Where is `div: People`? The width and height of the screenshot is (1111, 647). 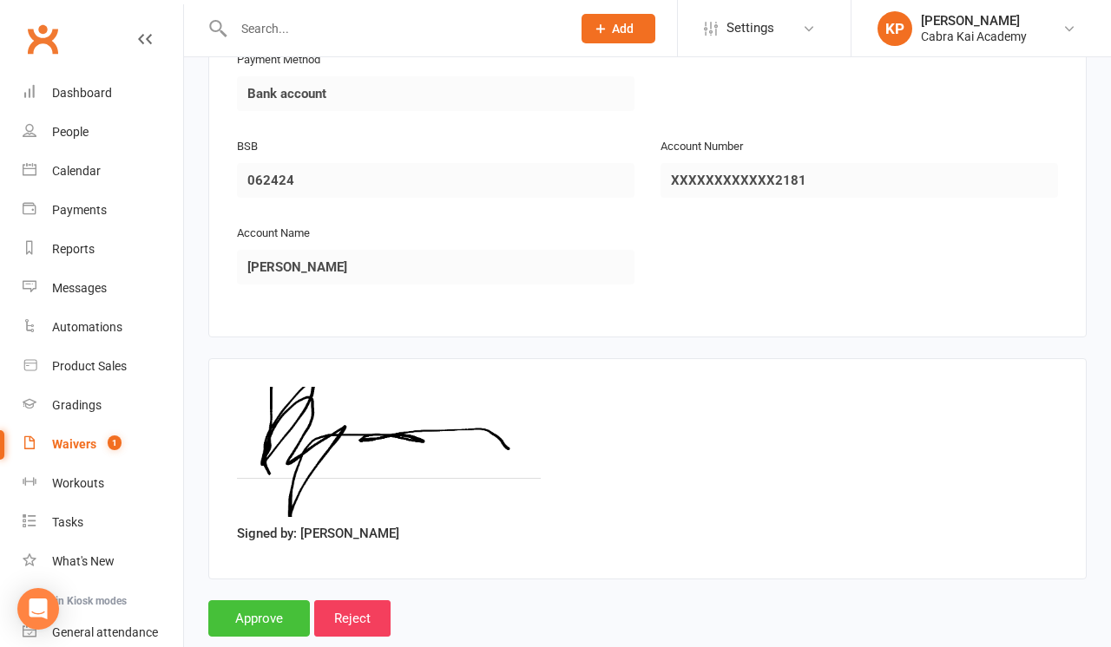
div: People is located at coordinates (70, 132).